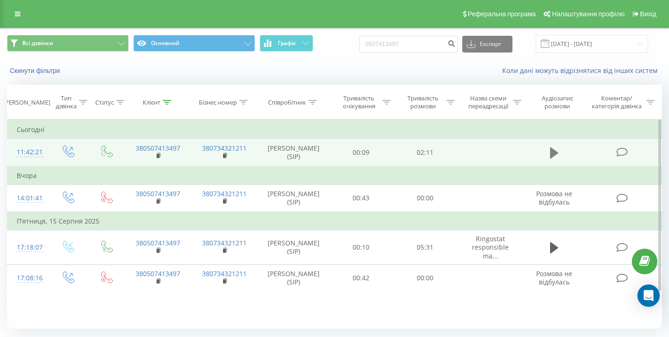  What do you see at coordinates (334, 130) in the screenshot?
I see `td: Сьогодні` at bounding box center [334, 130].